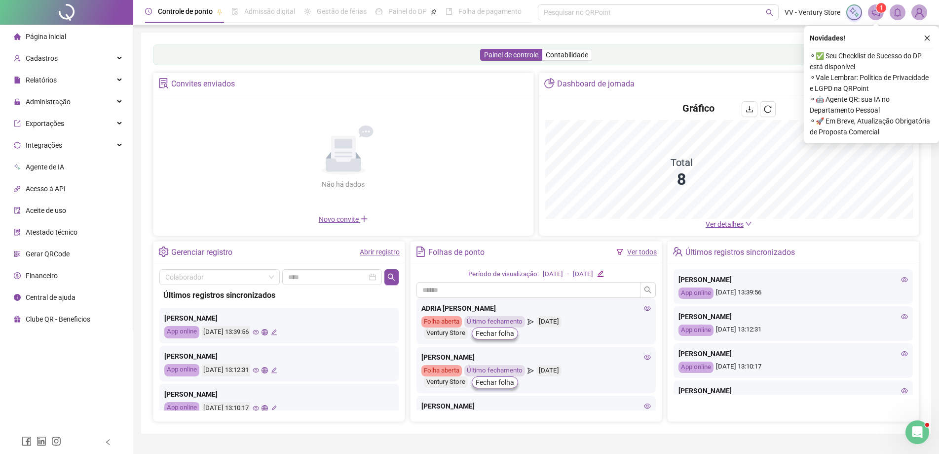 This screenshot has height=454, width=939. Describe the element at coordinates (549, 83) in the screenshot. I see `span: pie-chart` at that location.